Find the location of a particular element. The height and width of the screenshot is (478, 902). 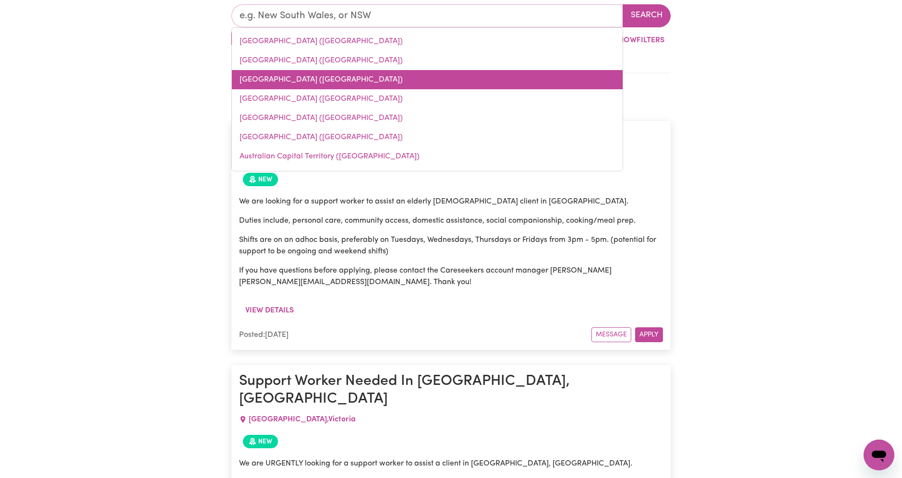

div: menu-options is located at coordinates (427, 99).